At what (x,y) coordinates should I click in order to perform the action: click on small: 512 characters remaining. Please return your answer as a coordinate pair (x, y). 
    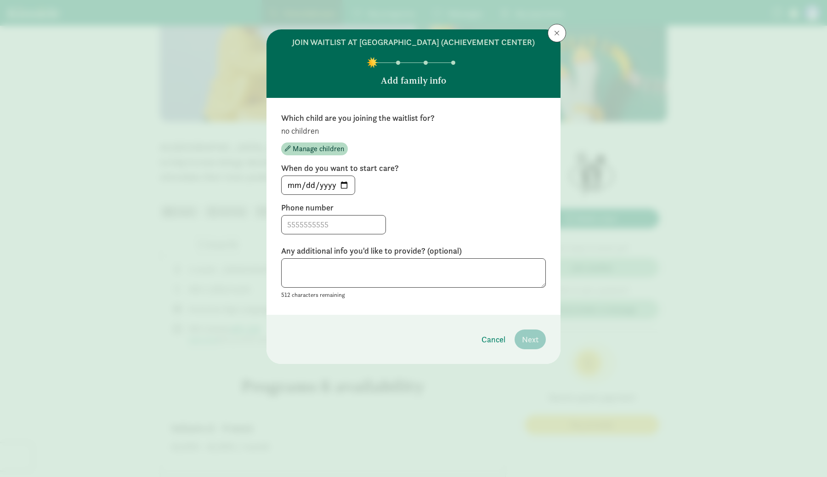
    Looking at the image, I should click on (313, 295).